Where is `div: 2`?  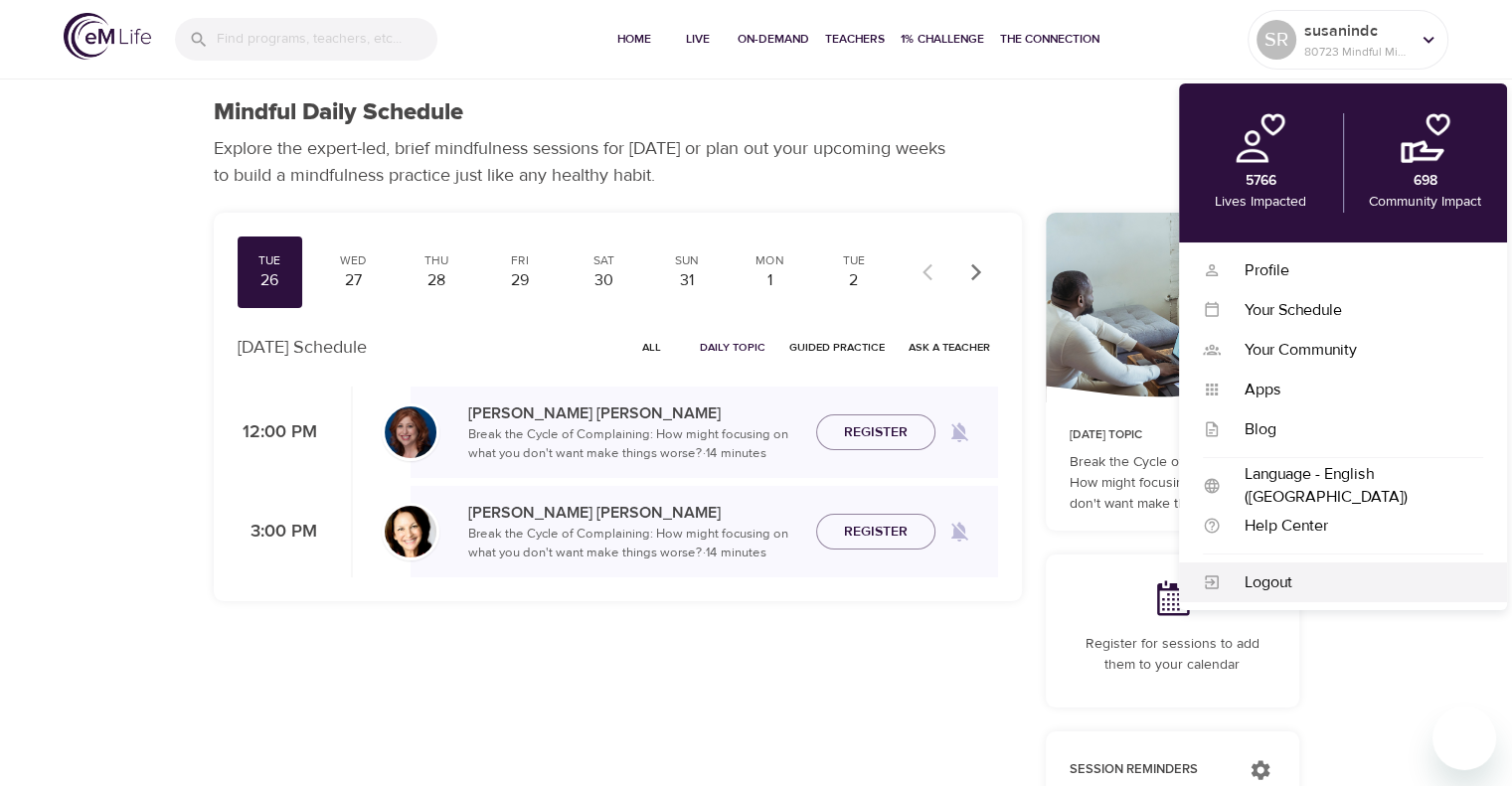
div: 2 is located at coordinates (853, 280).